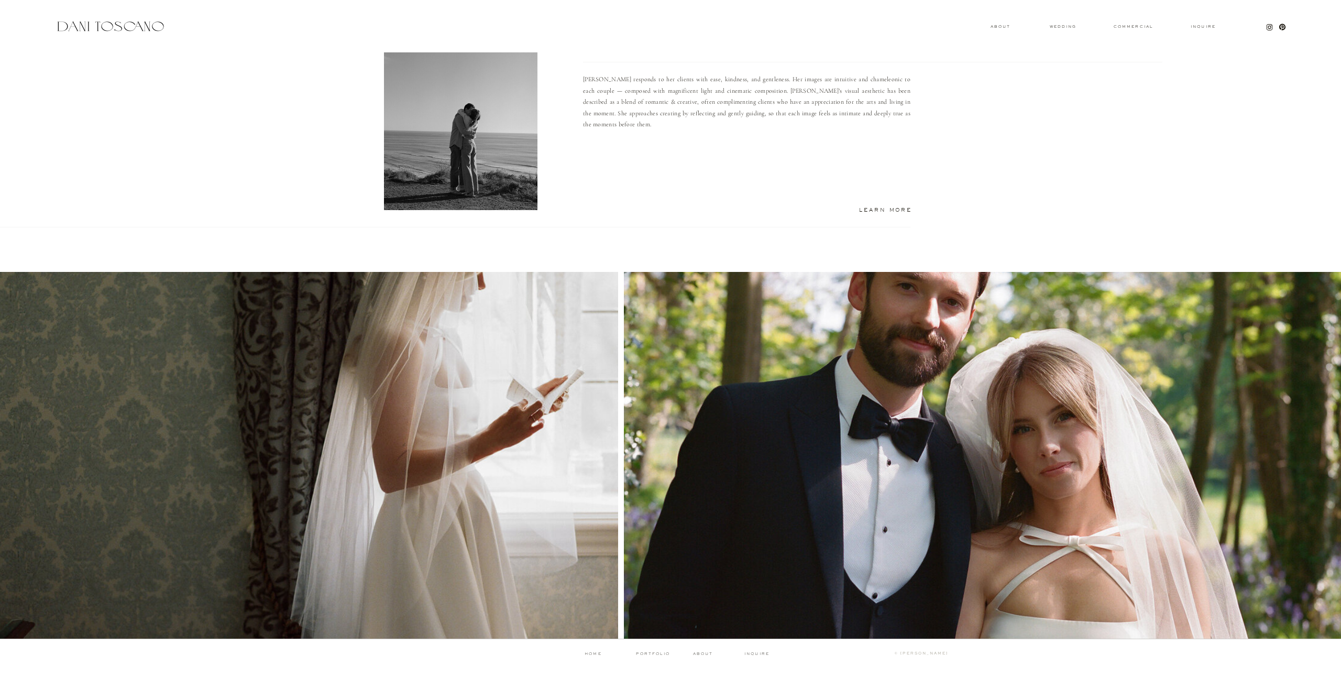  What do you see at coordinates (1063, 26) in the screenshot?
I see `h3: wedding` at bounding box center [1063, 26].